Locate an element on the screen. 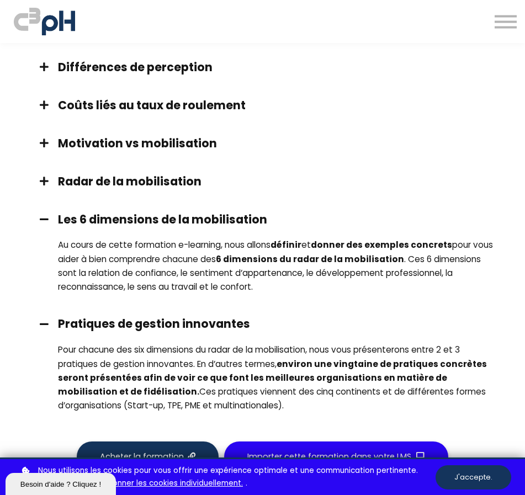  span: Acheter la formation is located at coordinates (142, 457).